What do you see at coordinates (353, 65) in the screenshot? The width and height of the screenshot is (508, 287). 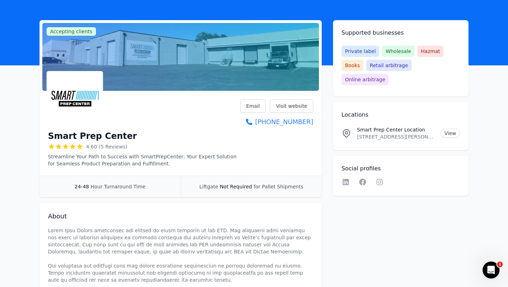 I see `span: Books` at bounding box center [353, 65].